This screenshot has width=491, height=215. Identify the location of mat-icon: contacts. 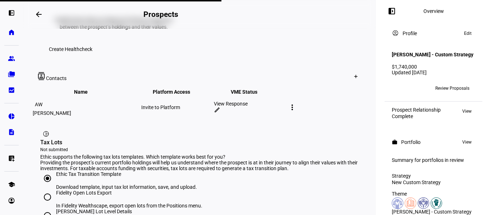
(42, 76).